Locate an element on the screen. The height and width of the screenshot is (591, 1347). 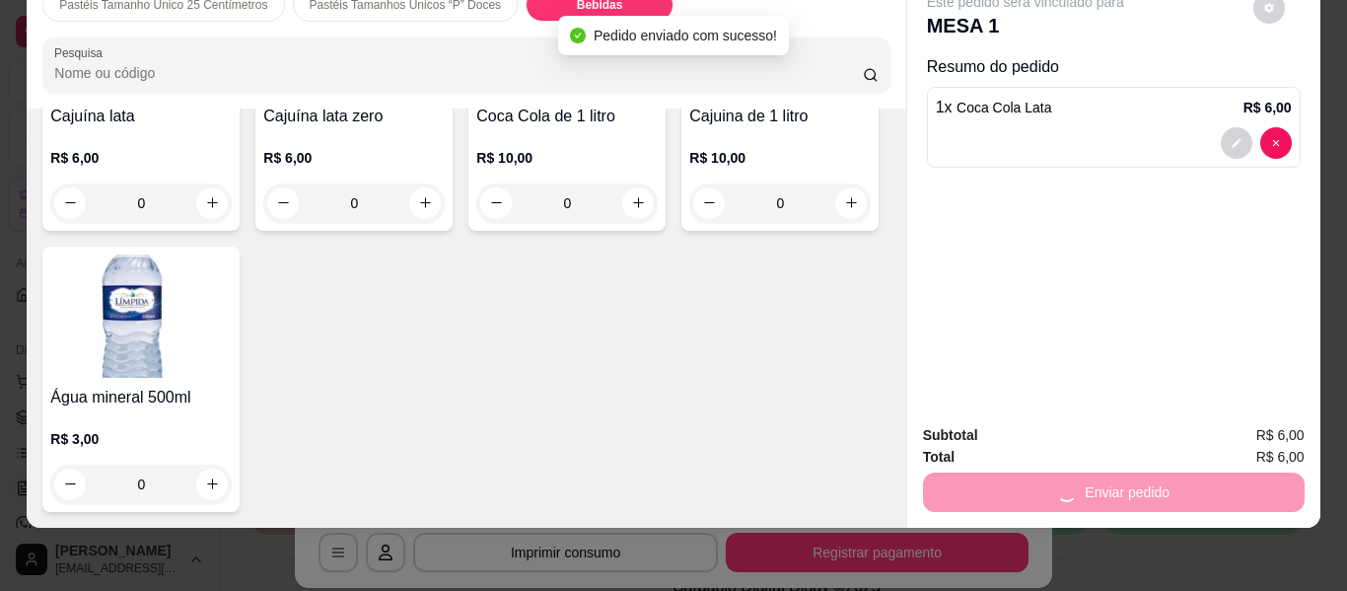
h4: Cajuina de 1 litro is located at coordinates (780, 116).